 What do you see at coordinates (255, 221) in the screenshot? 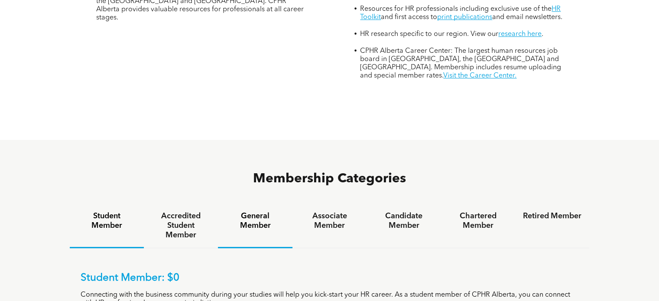
I see `h4: General Member` at bounding box center [255, 221].